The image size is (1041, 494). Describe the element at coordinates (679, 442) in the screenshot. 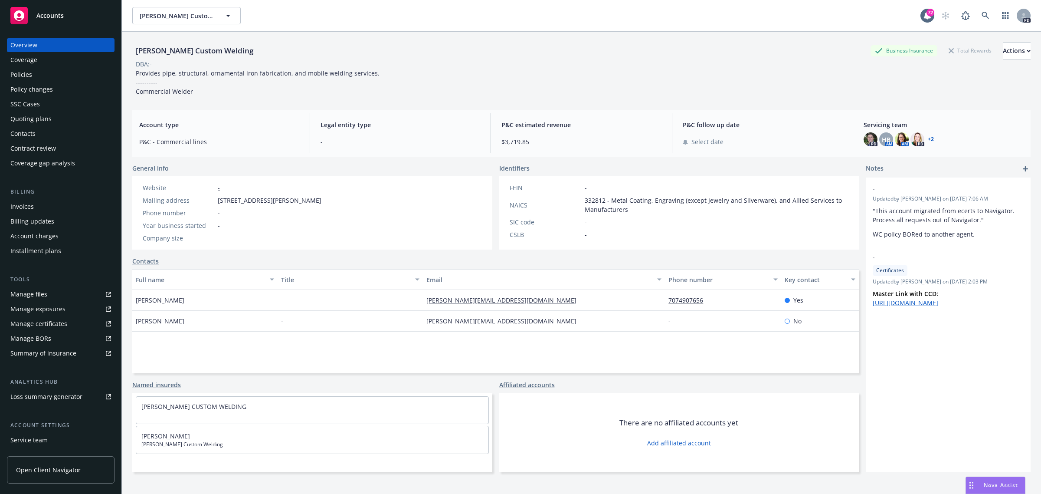

I see `a: Add affiliated account` at that location.